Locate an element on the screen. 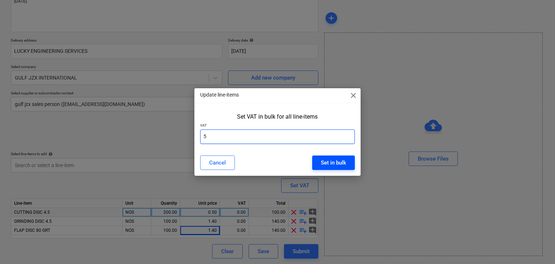 The image size is (555, 264). div: Set VAT in bulk for all line-items is located at coordinates (277, 116).